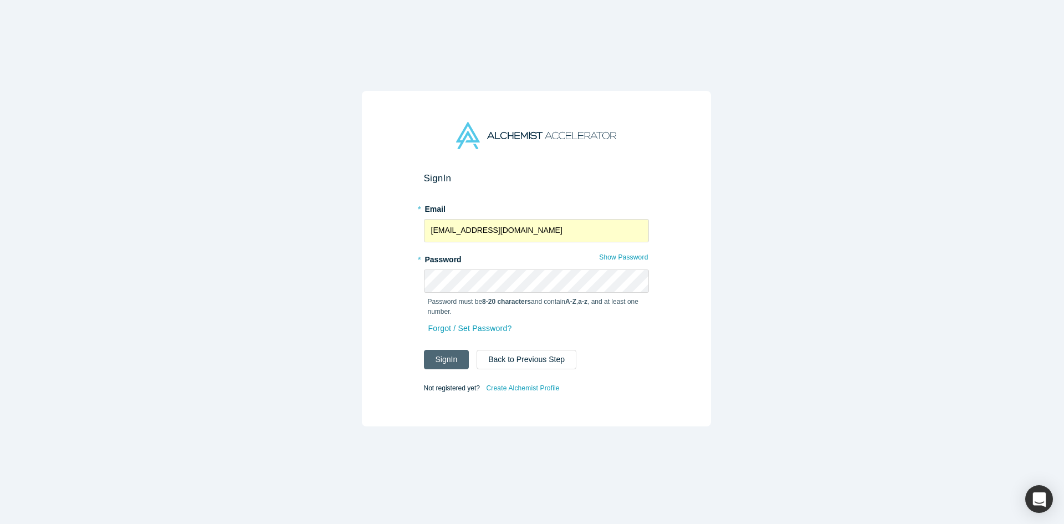  I want to click on label: Password, so click(536, 258).